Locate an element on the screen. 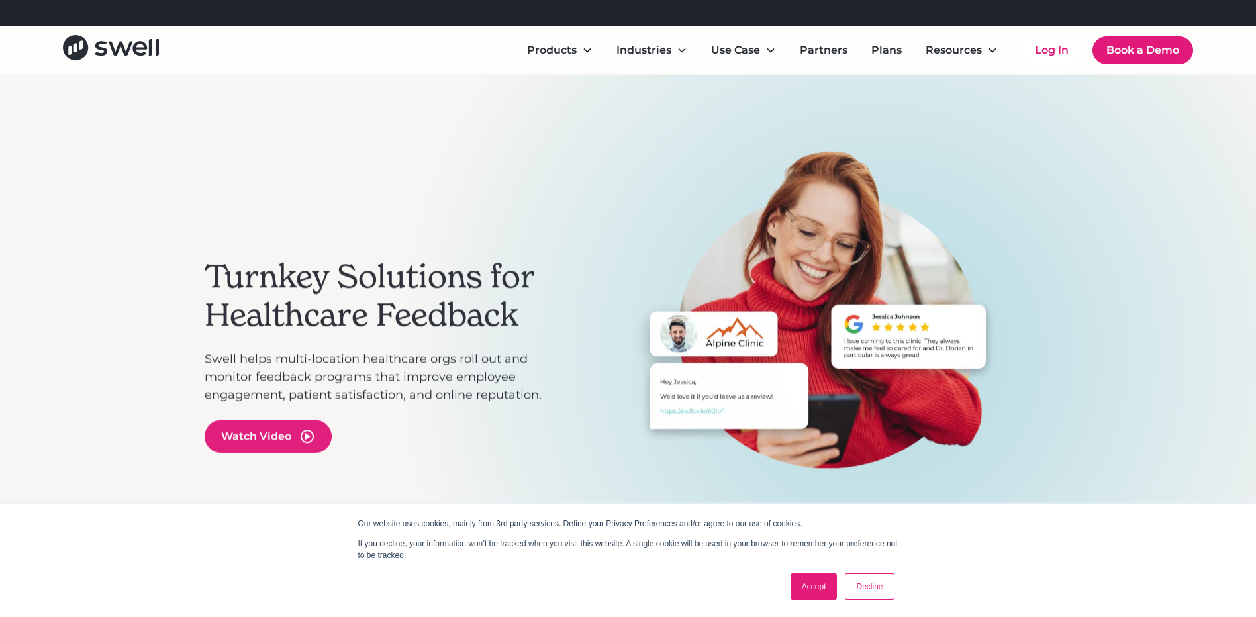  p: Swell helps multi-location healthcare orgs roll out and monitor feedback programs that improve em... is located at coordinates (383, 377).